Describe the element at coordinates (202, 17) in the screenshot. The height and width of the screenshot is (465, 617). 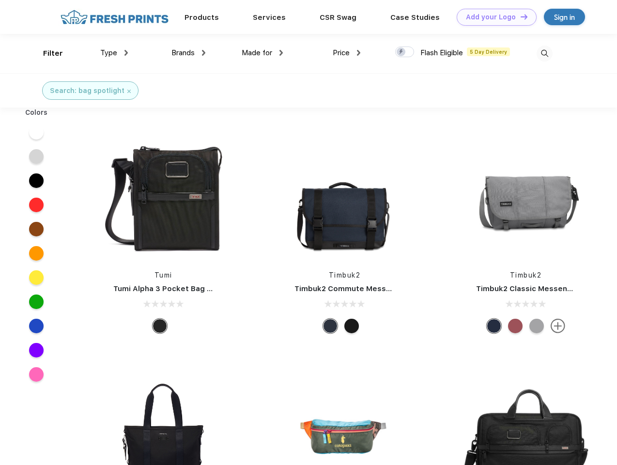
I see `a: Products` at that location.